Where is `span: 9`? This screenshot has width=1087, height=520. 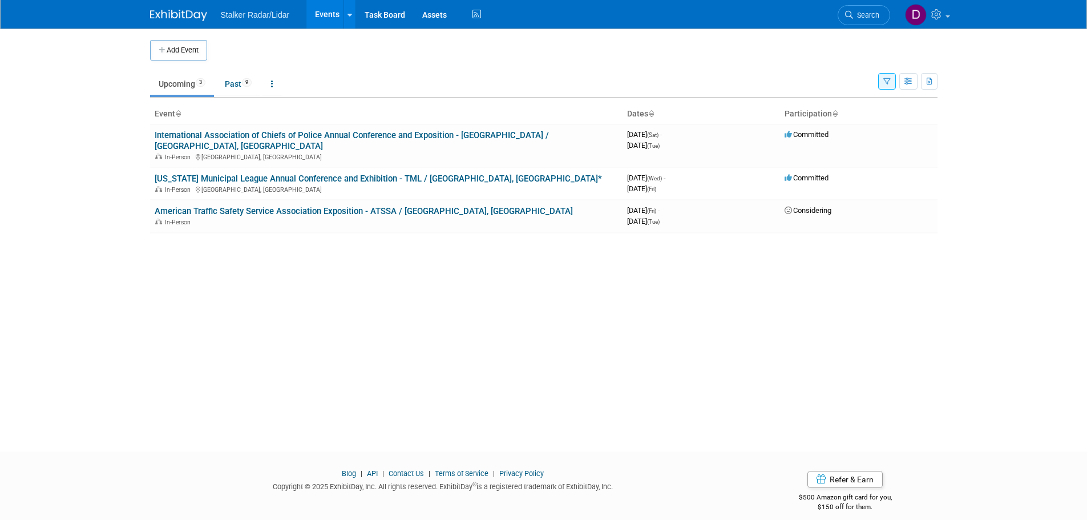 span: 9 is located at coordinates (247, 82).